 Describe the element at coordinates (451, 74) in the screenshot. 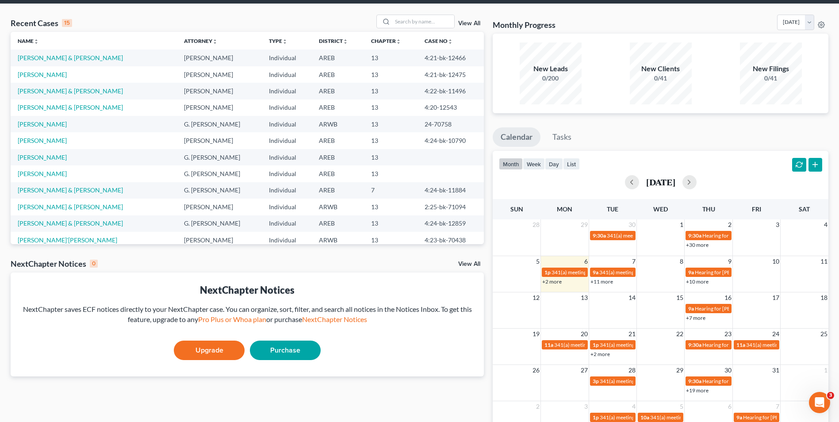

I see `td: 4:21-bk-12475` at that location.